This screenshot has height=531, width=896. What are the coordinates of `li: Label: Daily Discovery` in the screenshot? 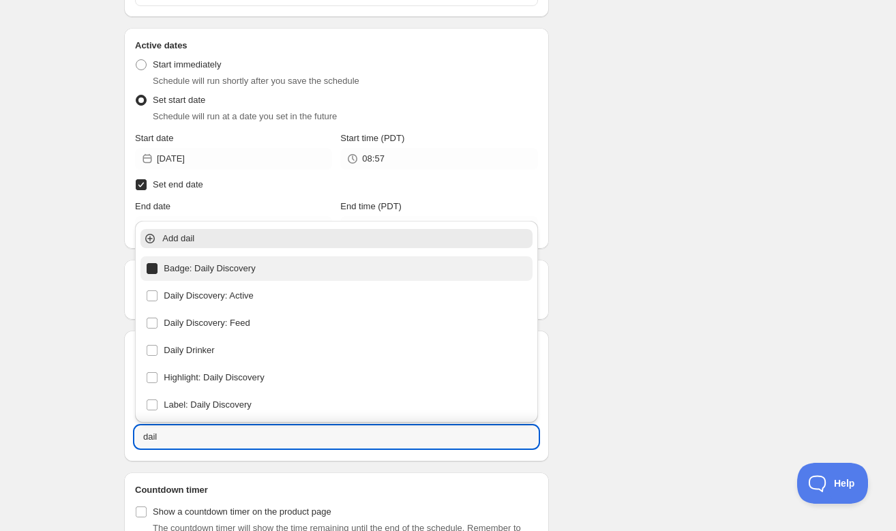 It's located at (336, 404).